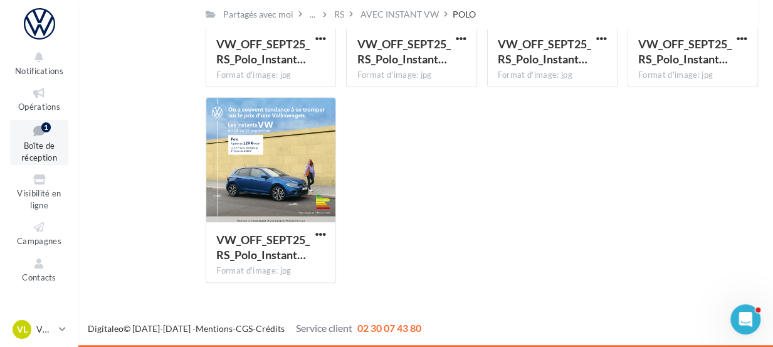  What do you see at coordinates (464, 14) in the screenshot?
I see `div: POLO` at bounding box center [464, 14].